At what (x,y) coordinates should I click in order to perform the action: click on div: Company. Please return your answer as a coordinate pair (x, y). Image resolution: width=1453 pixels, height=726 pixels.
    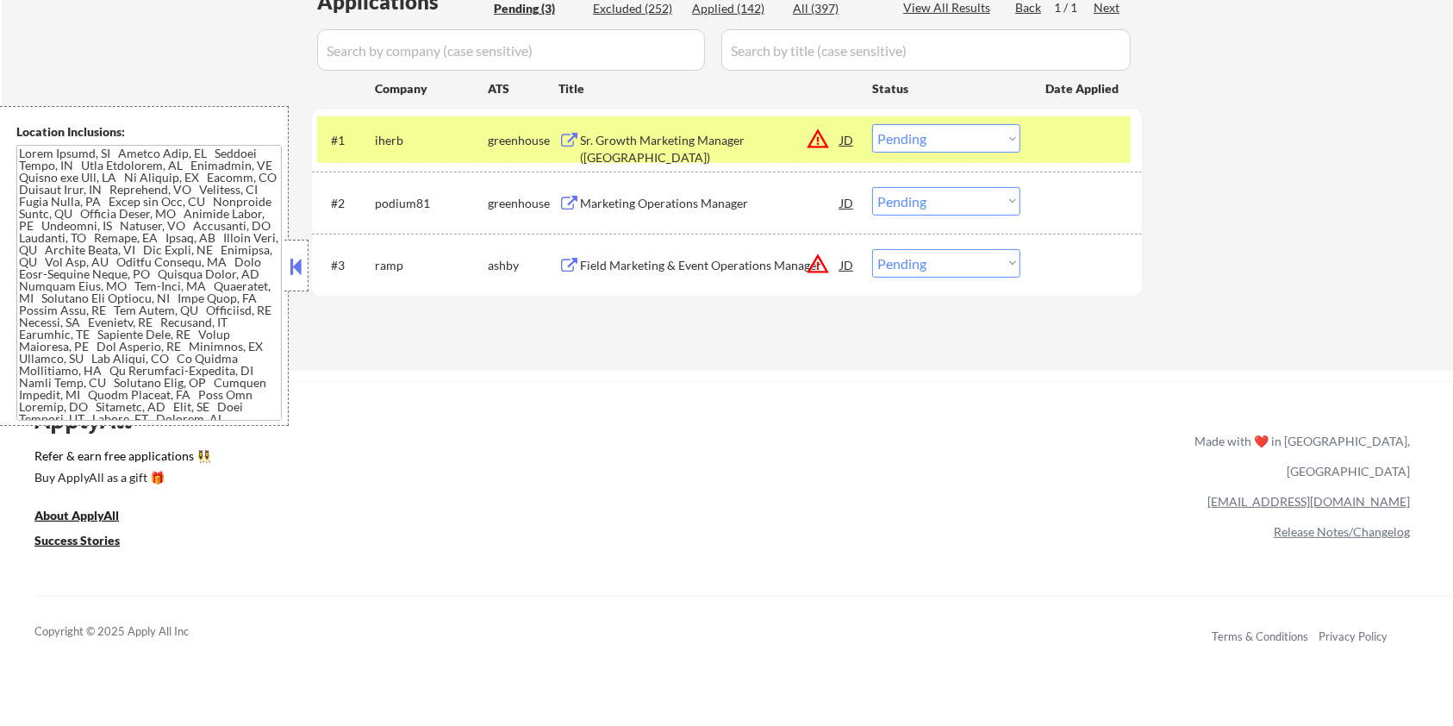
    Looking at the image, I should click on (431, 89).